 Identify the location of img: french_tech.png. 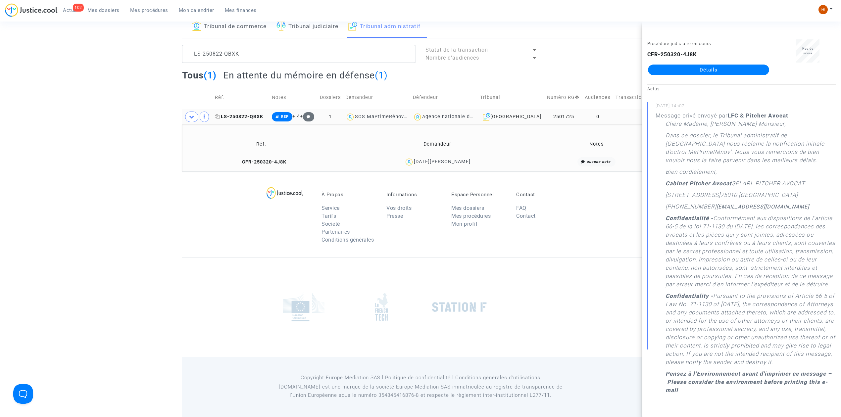
(381, 307).